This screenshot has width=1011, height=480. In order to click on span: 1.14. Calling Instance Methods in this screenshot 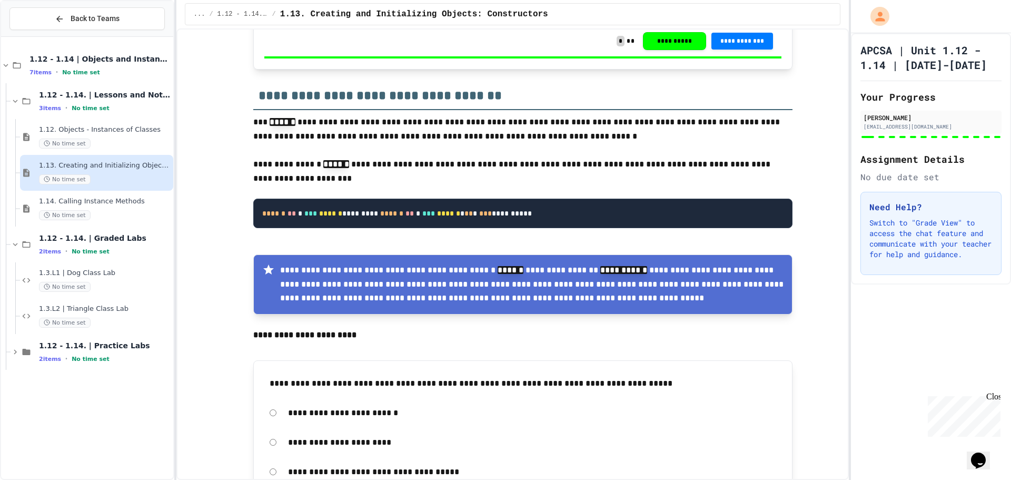, I will do `click(105, 201)`.